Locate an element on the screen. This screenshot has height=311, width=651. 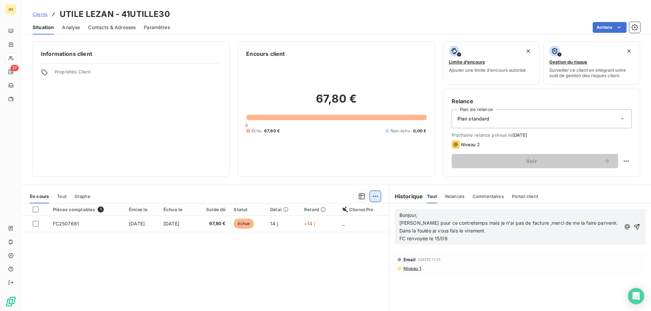
h3: UTILE LEZAN - 41UTILLE30 is located at coordinates (115, 14).